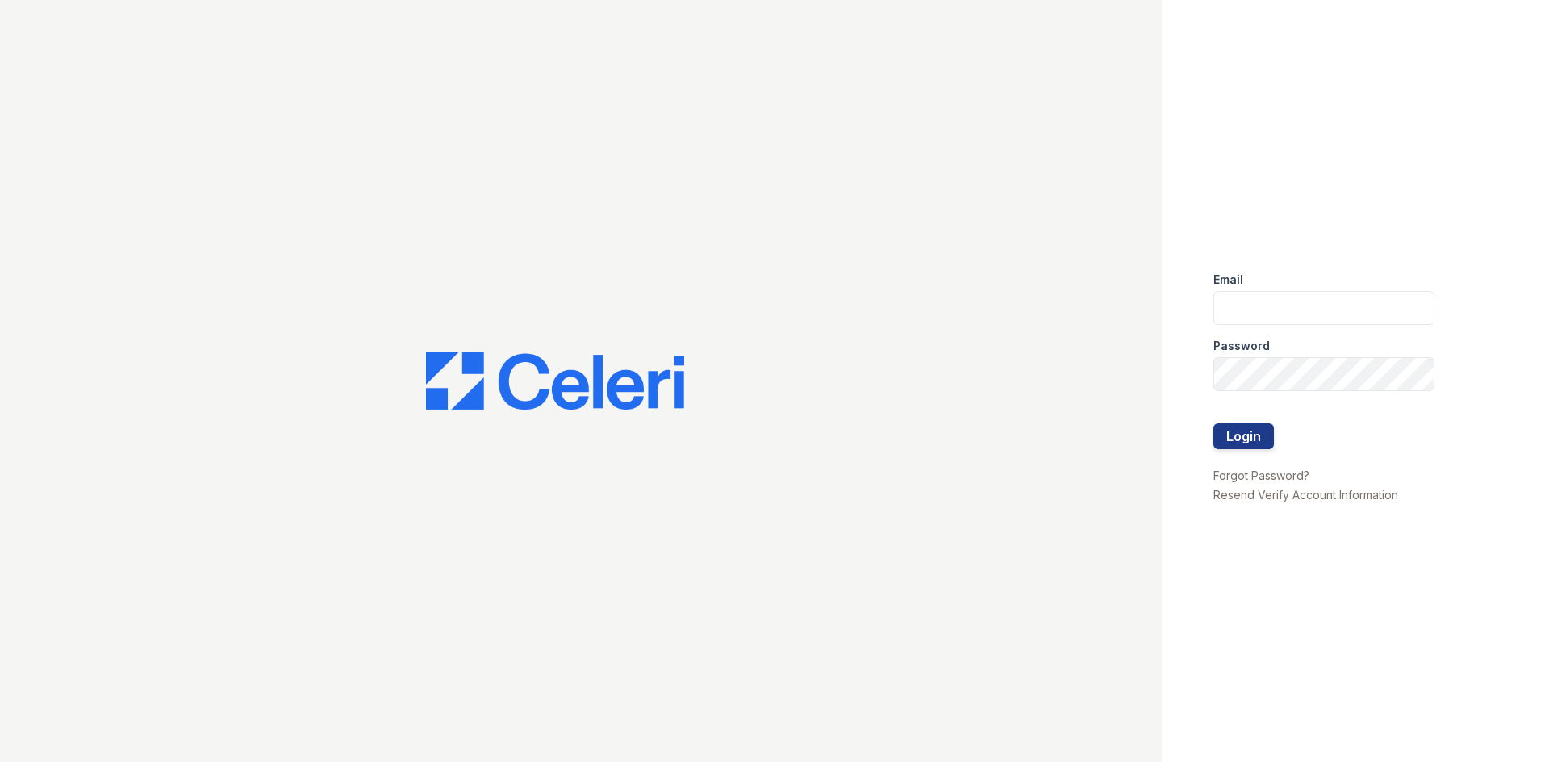 The width and height of the screenshot is (1549, 762). Describe the element at coordinates (1261, 475) in the screenshot. I see `a: Forgot Password?` at that location.